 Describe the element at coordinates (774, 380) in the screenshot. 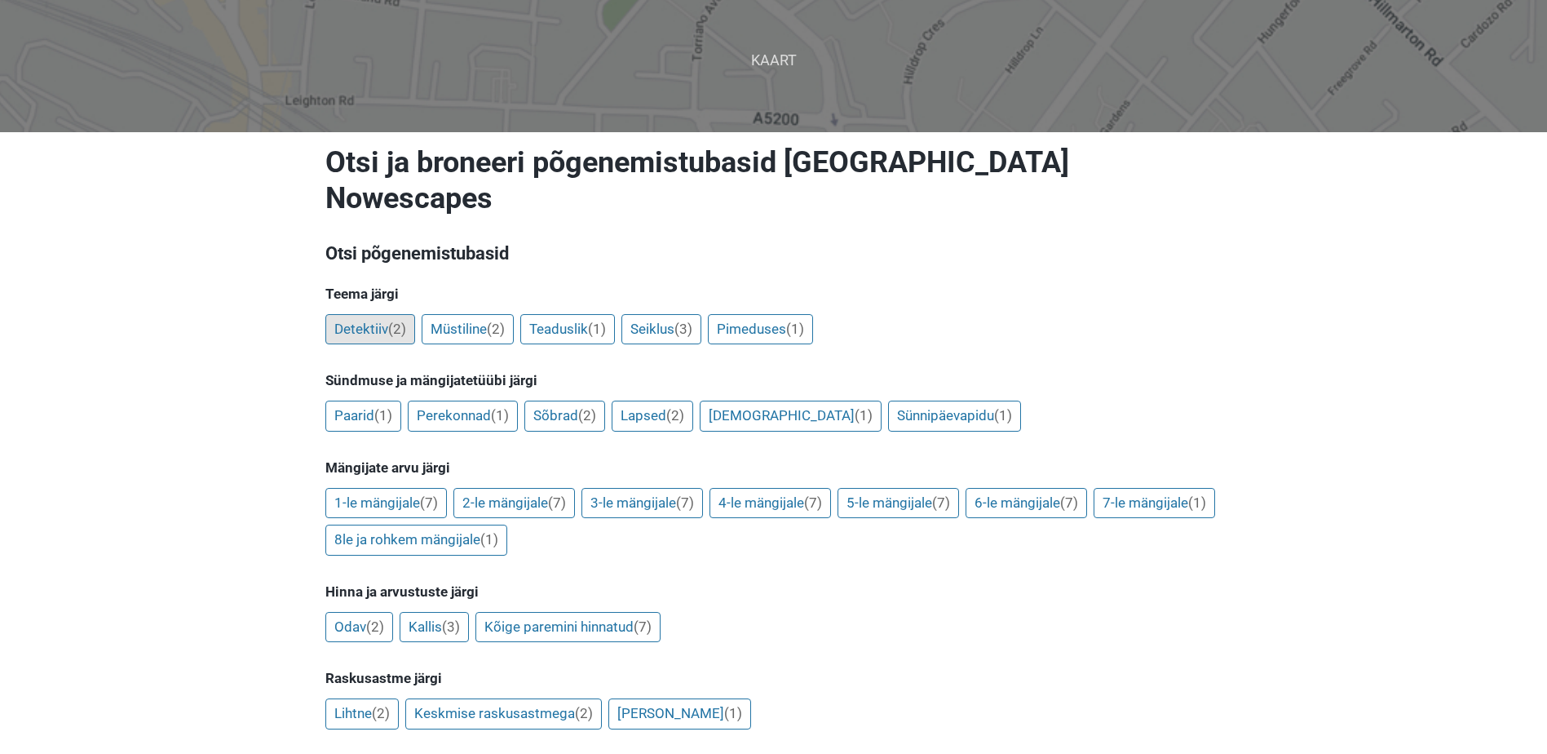

I see `h5: Sündmuse ja mängijatetüübi järgi` at that location.